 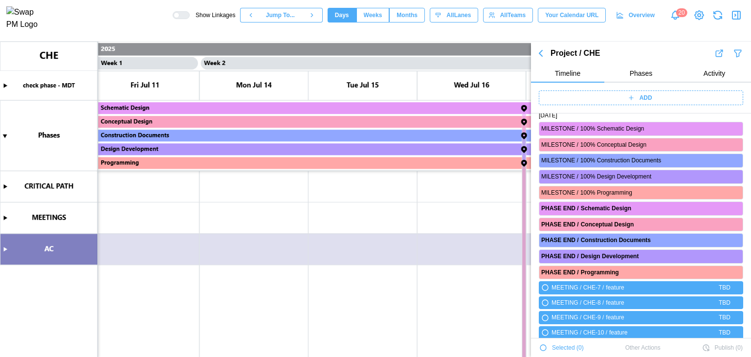 What do you see at coordinates (513, 15) in the screenshot?
I see `span: All Teams` at bounding box center [513, 15].